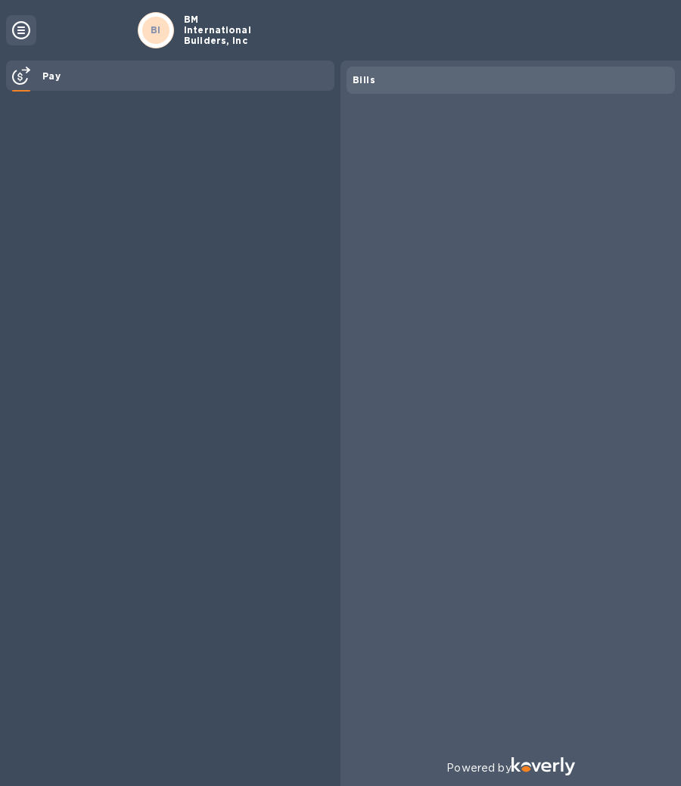  Describe the element at coordinates (156, 30) in the screenshot. I see `b: BI` at that location.